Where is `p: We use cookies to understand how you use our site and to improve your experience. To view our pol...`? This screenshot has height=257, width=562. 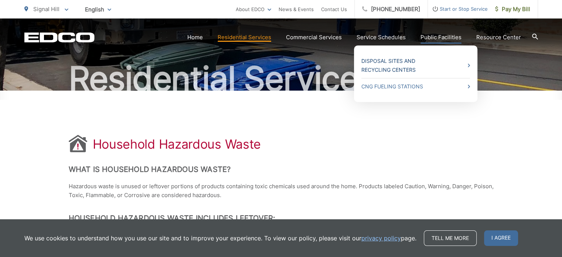 p: We use cookies to understand how you use our site and to improve your experience. To view our pol... is located at coordinates (220, 238).